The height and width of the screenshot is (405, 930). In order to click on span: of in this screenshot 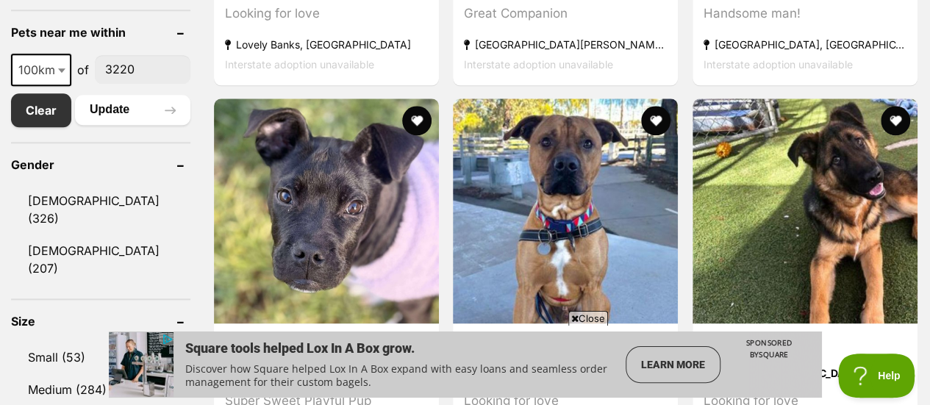, I will do `click(83, 70)`.